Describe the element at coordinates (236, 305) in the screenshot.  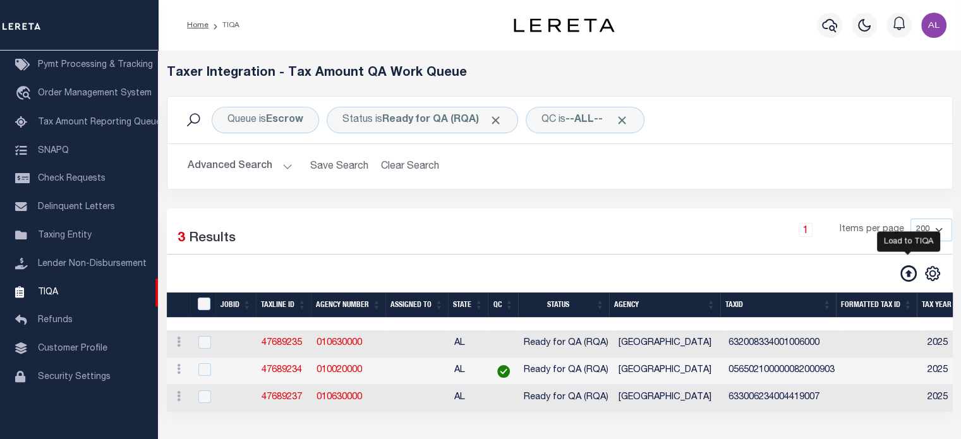
I see `th: JobID: activate to sort column ascending` at that location.